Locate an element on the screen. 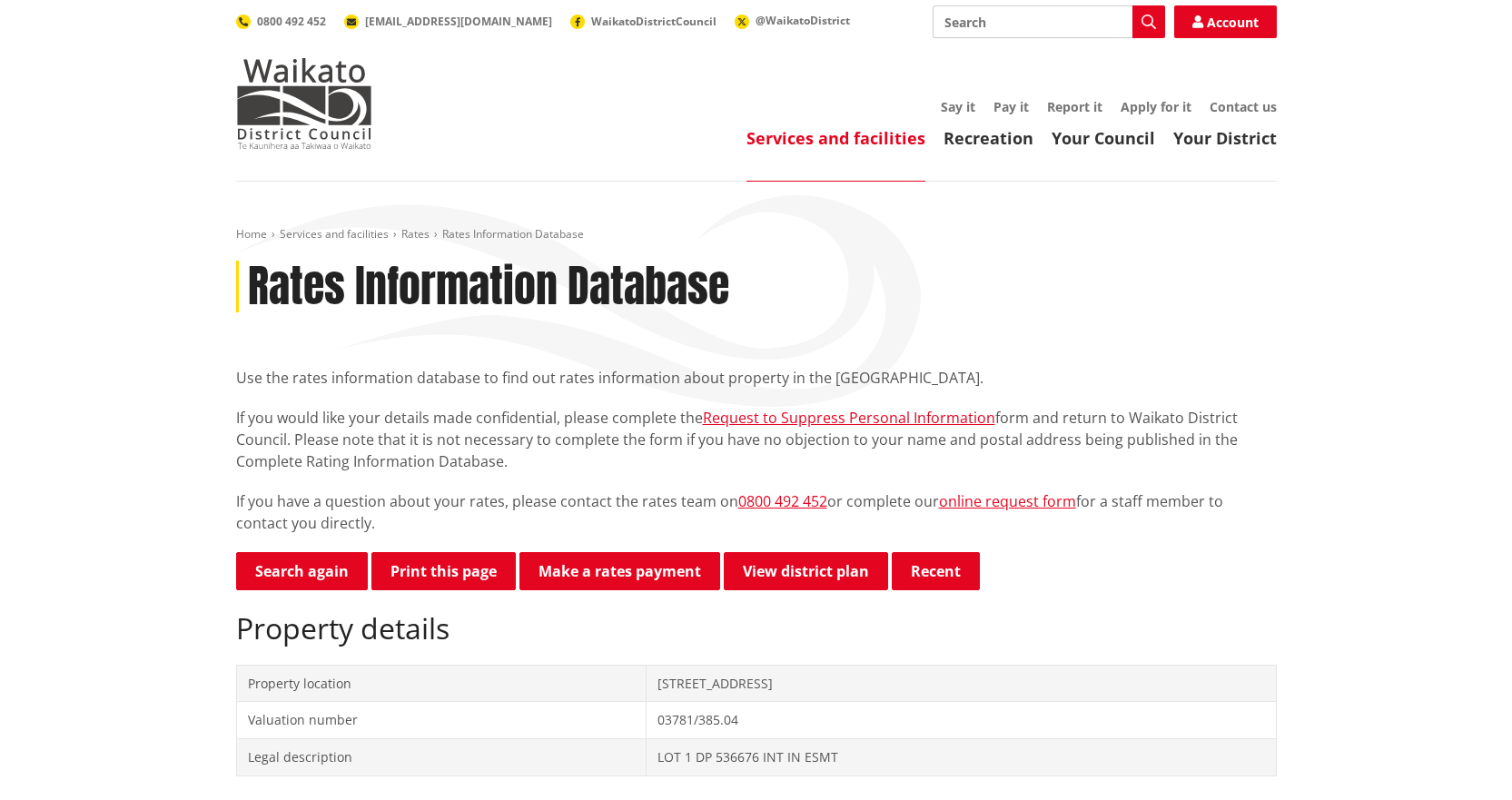  h1: Rates Information Database is located at coordinates (488, 287).